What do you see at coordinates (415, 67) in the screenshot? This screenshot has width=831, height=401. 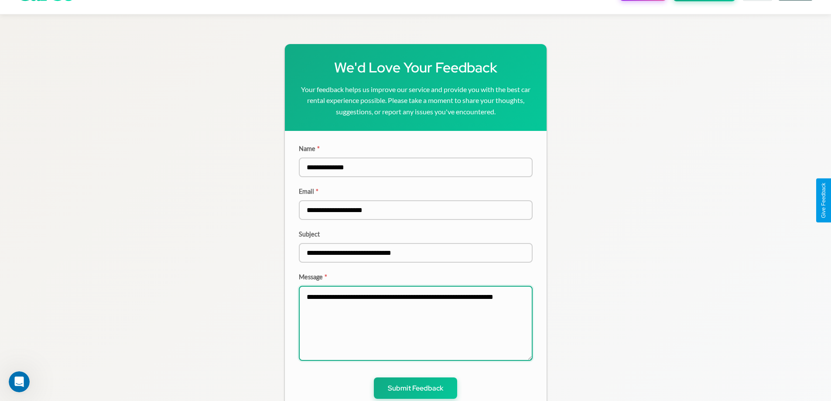 I see `h1: We'd Love Your Feedback` at bounding box center [415, 67].